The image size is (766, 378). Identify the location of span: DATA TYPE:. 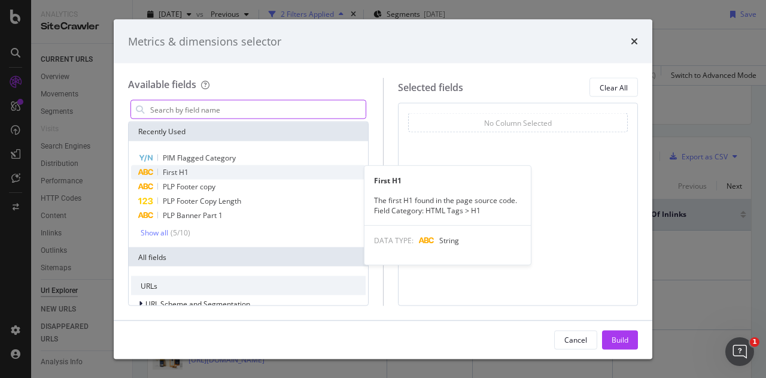
(394, 240).